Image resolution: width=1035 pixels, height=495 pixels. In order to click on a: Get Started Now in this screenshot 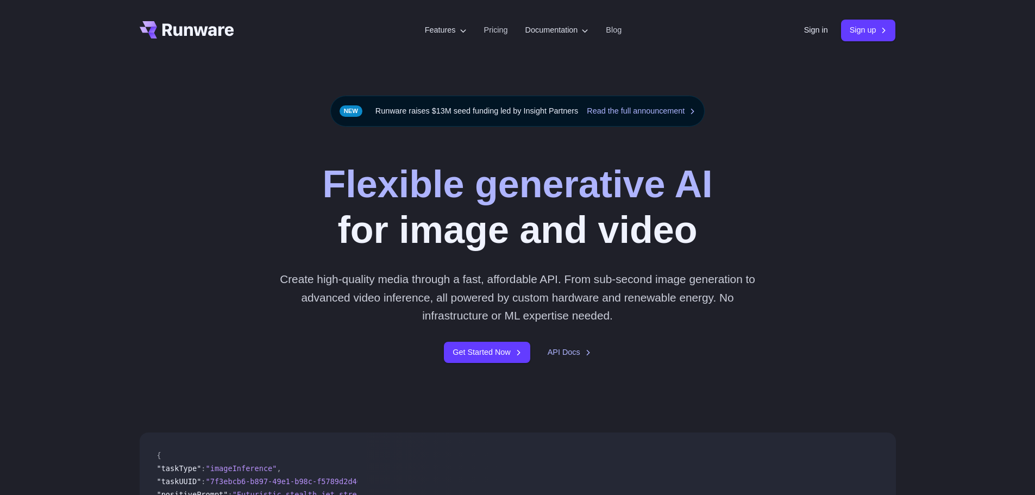, I will do `click(487, 352)`.